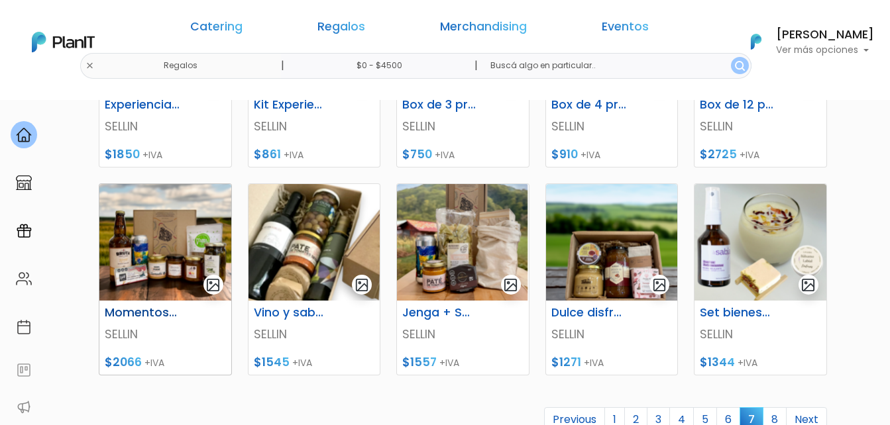  What do you see at coordinates (292, 313) in the screenshot?
I see `h6: Vino y sabores` at bounding box center [292, 313].